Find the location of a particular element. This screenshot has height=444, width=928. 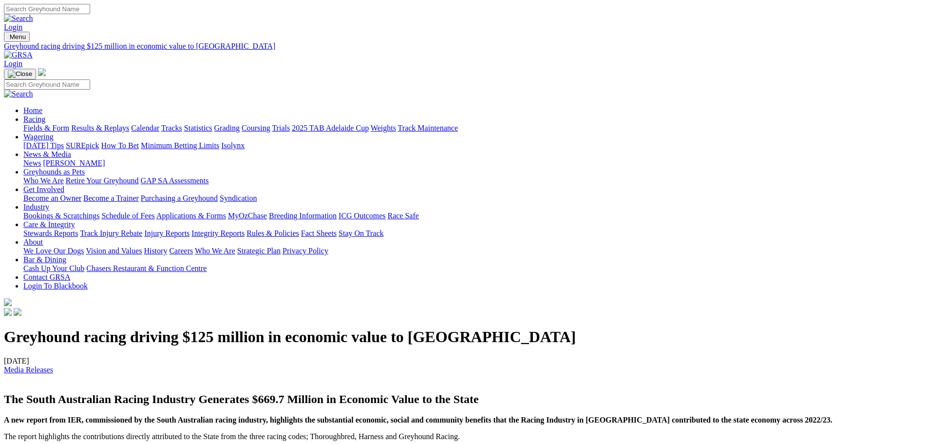

a: Breeding Information is located at coordinates (303, 215).